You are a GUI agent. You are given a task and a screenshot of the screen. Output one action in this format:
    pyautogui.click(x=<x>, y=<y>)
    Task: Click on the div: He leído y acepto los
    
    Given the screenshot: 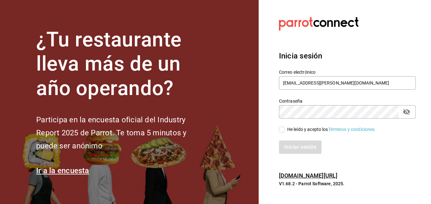 What is the action you would take?
    pyautogui.click(x=332, y=129)
    